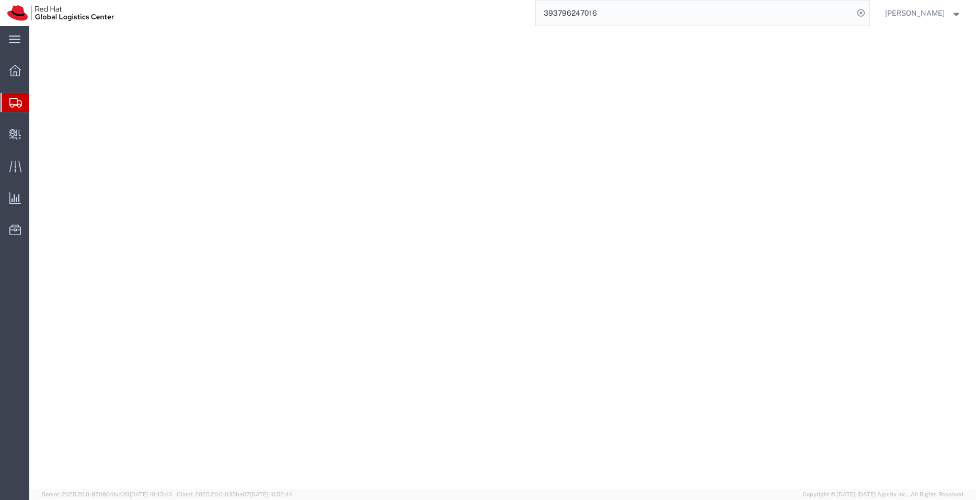  Describe the element at coordinates (61, 13) in the screenshot. I see `img: logo` at that location.